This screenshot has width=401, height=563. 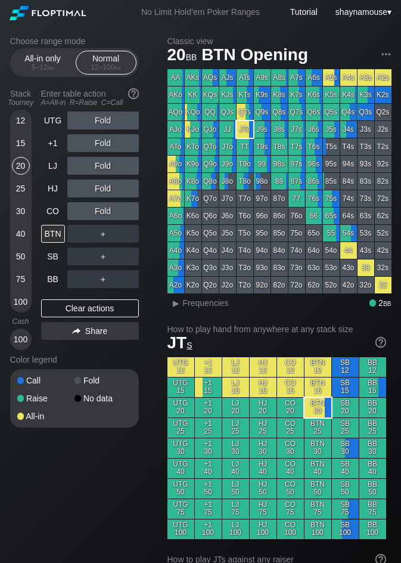 What do you see at coordinates (383, 181) in the screenshot?
I see `div: 82s` at bounding box center [383, 181].